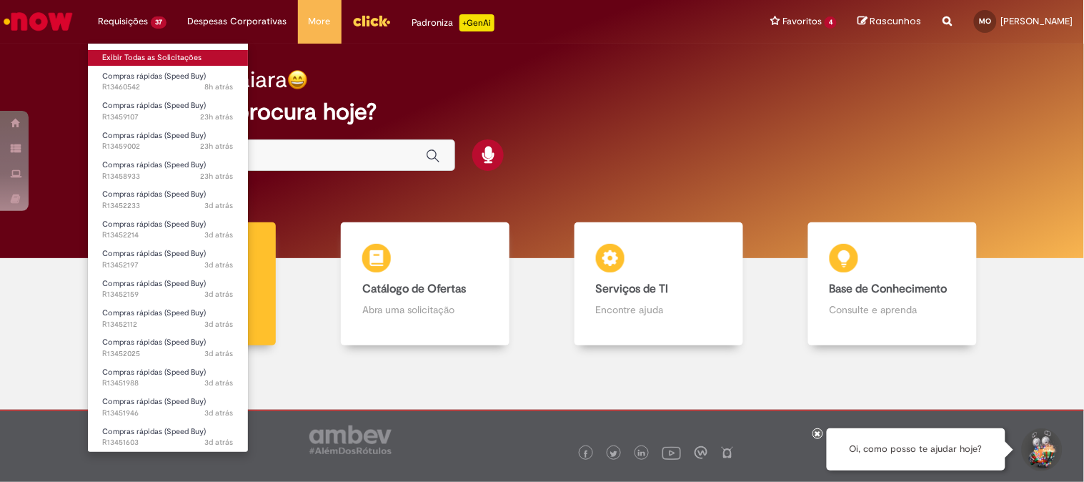 Image resolution: width=1084 pixels, height=482 pixels. I want to click on b: Catálogo de Ofertas, so click(414, 289).